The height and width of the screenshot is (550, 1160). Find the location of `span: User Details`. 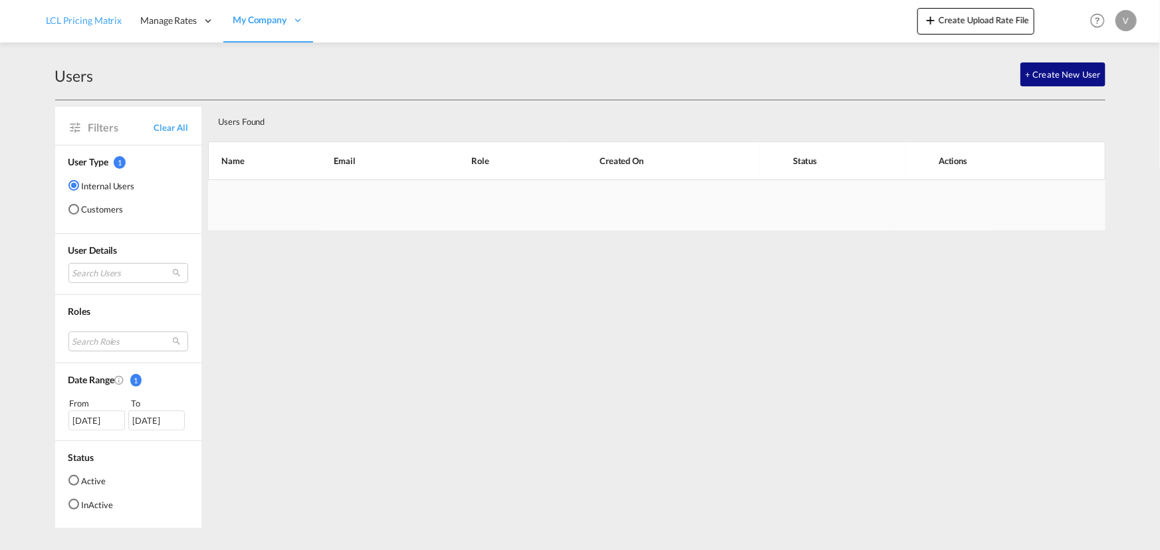

span: User Details is located at coordinates (93, 250).